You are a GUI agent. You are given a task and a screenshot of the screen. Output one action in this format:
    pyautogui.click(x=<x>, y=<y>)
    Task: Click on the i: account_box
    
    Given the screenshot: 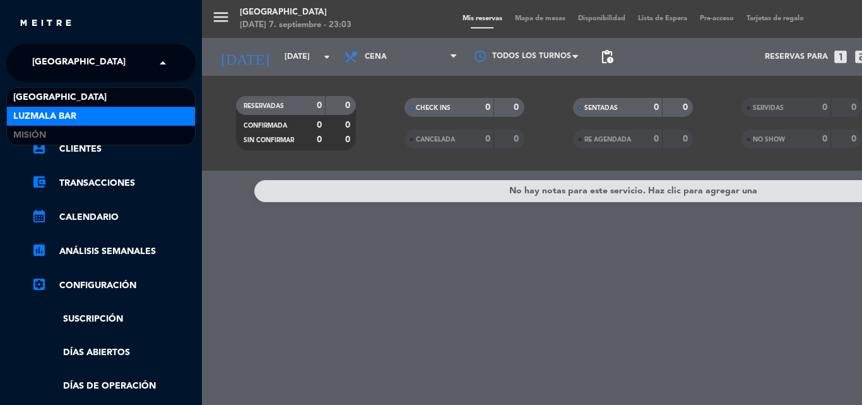 What is the action you would take?
    pyautogui.click(x=39, y=148)
    